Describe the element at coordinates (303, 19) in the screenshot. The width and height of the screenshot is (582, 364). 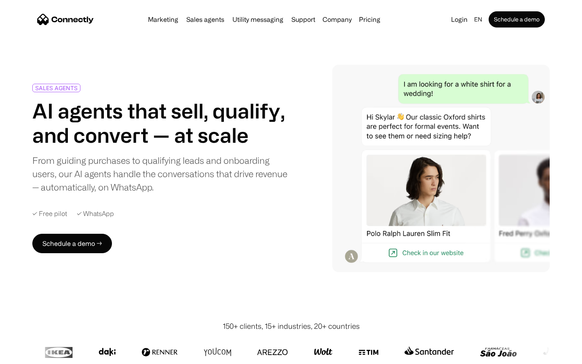
I see `a: Support` at that location.